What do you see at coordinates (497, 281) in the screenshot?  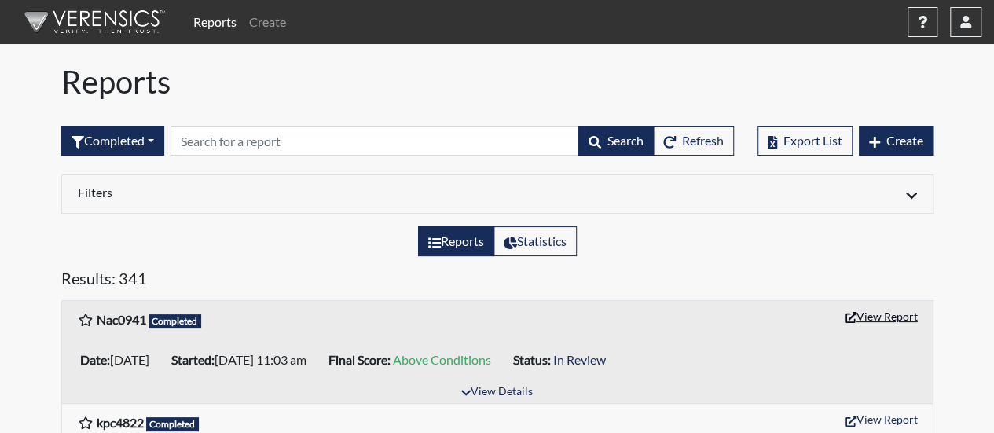 I see `h5: Results: 341` at bounding box center [497, 281].